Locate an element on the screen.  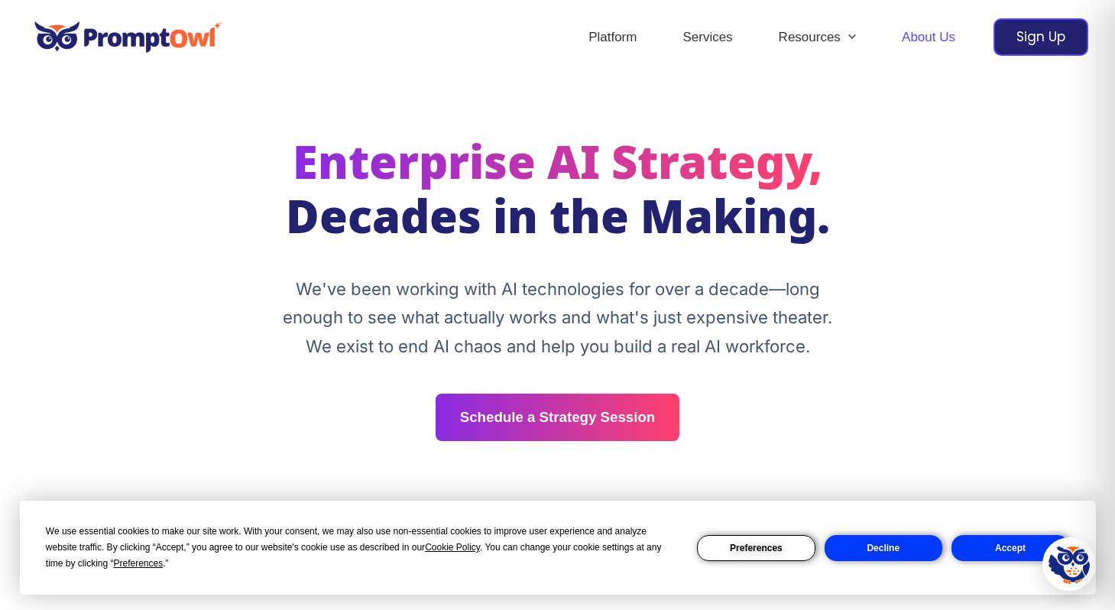
nav: Site Navigation: Header is located at coordinates (772, 37).